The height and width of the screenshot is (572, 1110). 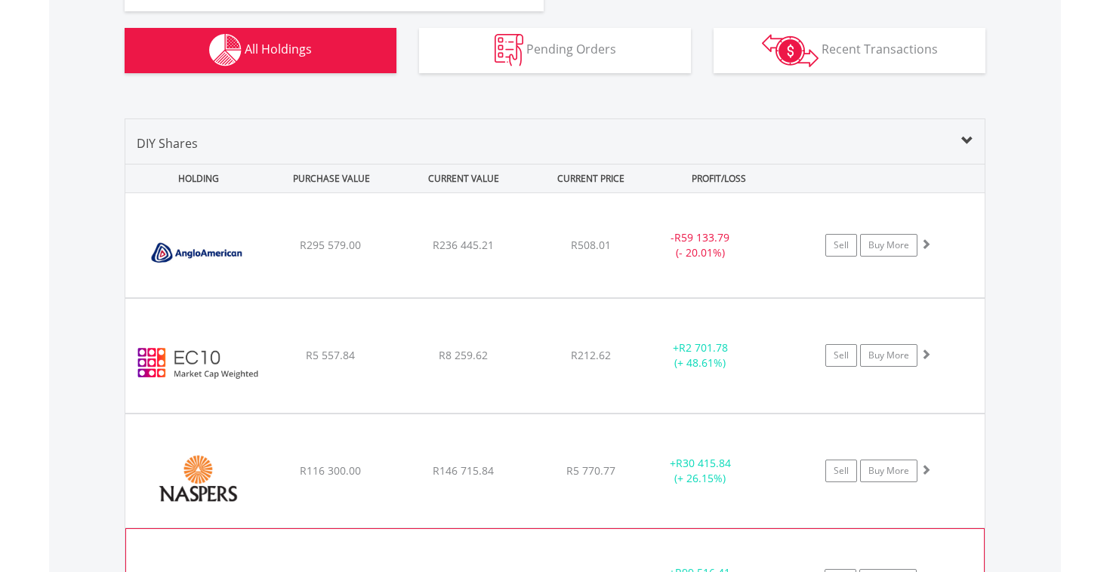 I want to click on img: transactions-zar-wht.png, so click(x=790, y=51).